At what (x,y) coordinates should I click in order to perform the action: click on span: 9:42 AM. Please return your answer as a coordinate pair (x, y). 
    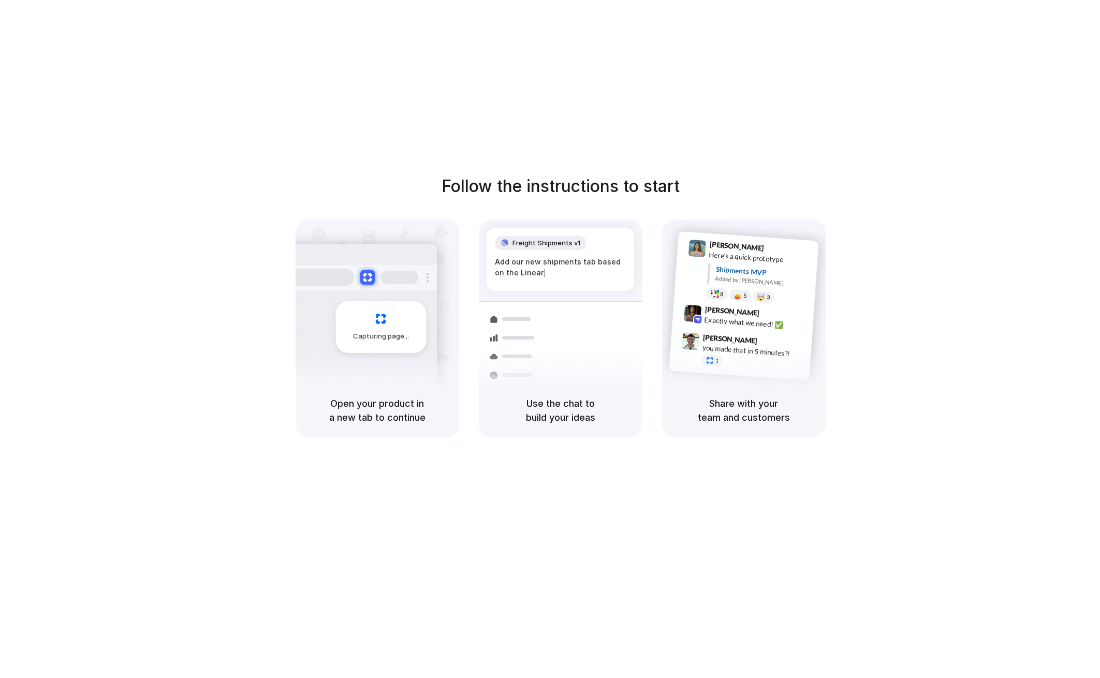
    Looking at the image, I should click on (772, 315).